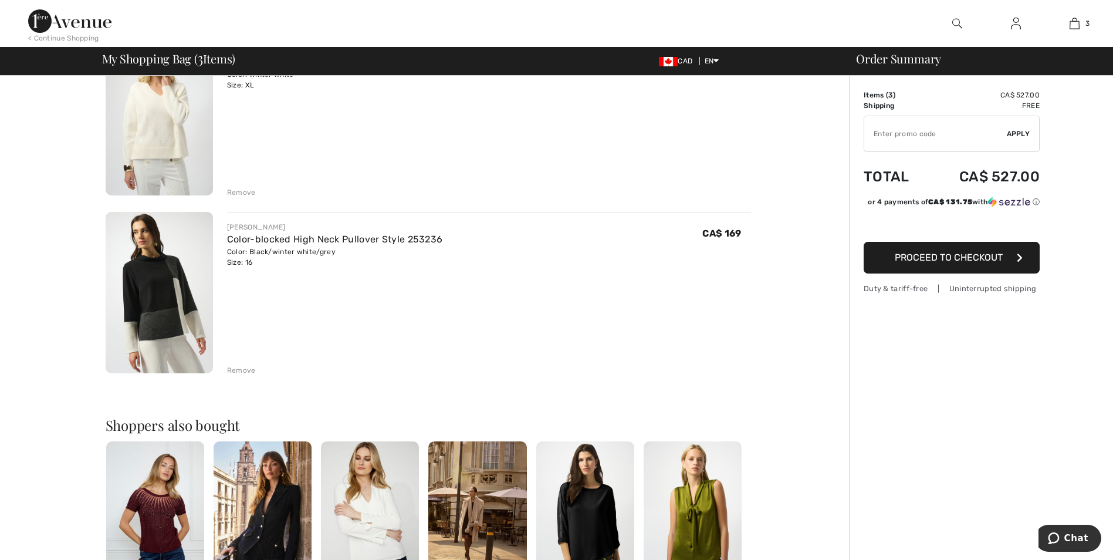  Describe the element at coordinates (951, 258) in the screenshot. I see `button: Proceed to Checkout` at that location.